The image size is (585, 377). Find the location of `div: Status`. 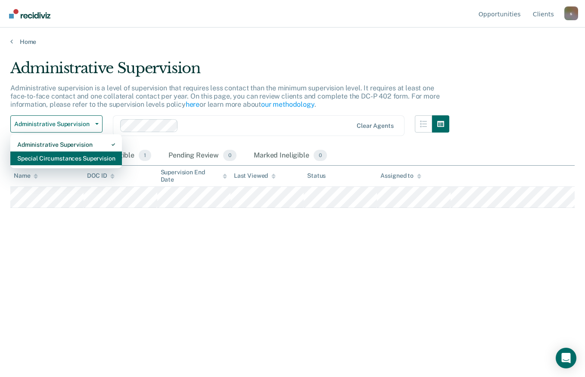

div: Status is located at coordinates (316, 176).